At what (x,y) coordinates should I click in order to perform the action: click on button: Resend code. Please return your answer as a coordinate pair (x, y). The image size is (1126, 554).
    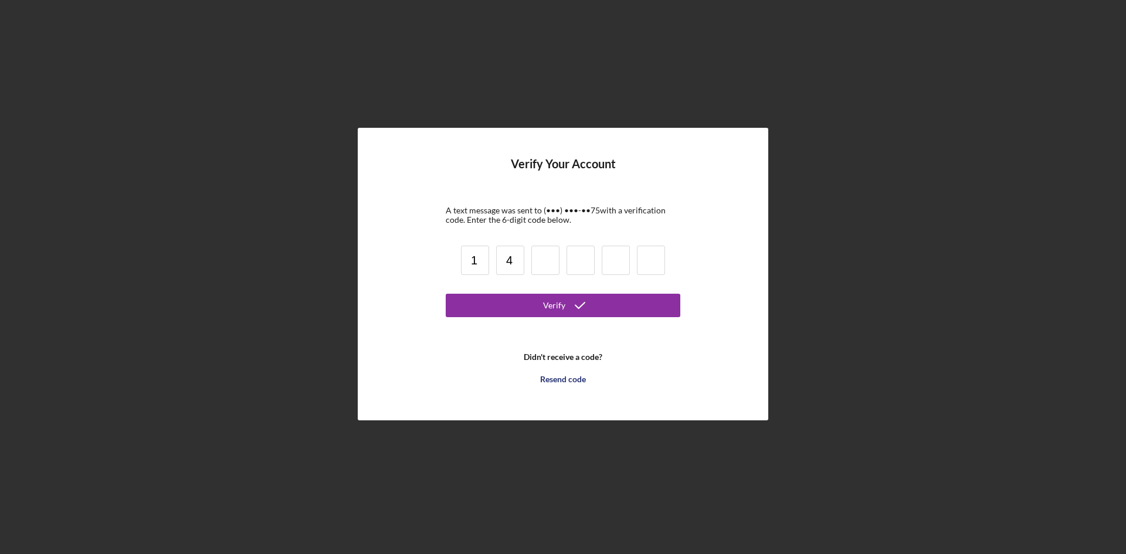
    Looking at the image, I should click on (563, 379).